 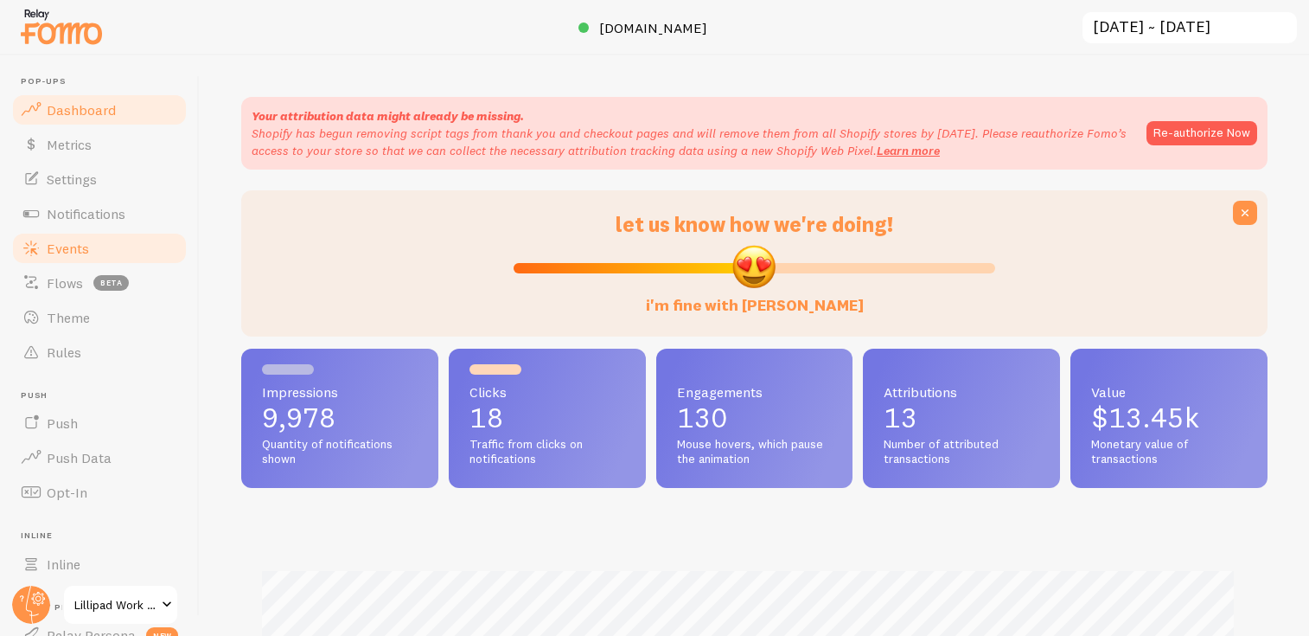 What do you see at coordinates (547, 418) in the screenshot?
I see `p: 18` at bounding box center [547, 418].